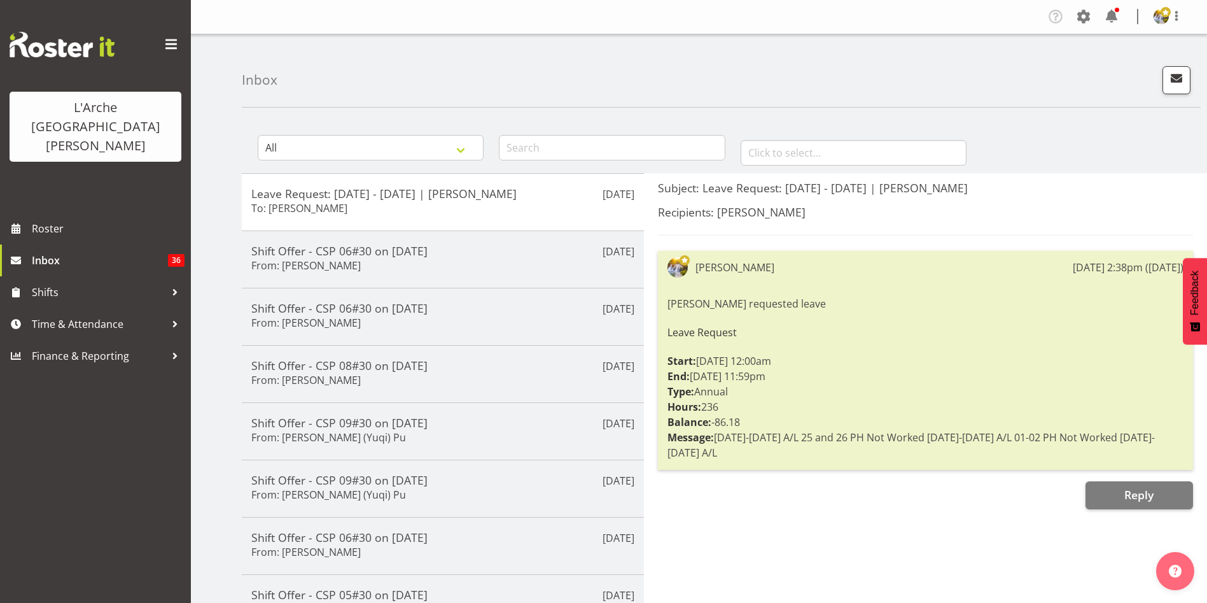 This screenshot has width=1207, height=603. Describe the element at coordinates (1139, 495) in the screenshot. I see `button: Reply` at that location.